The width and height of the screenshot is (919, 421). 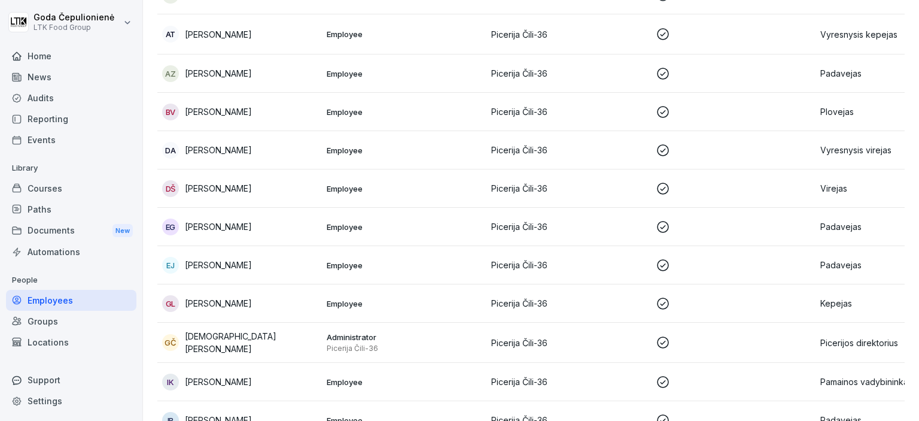 What do you see at coordinates (171, 34) in the screenshot?
I see `div: AT` at bounding box center [171, 34].